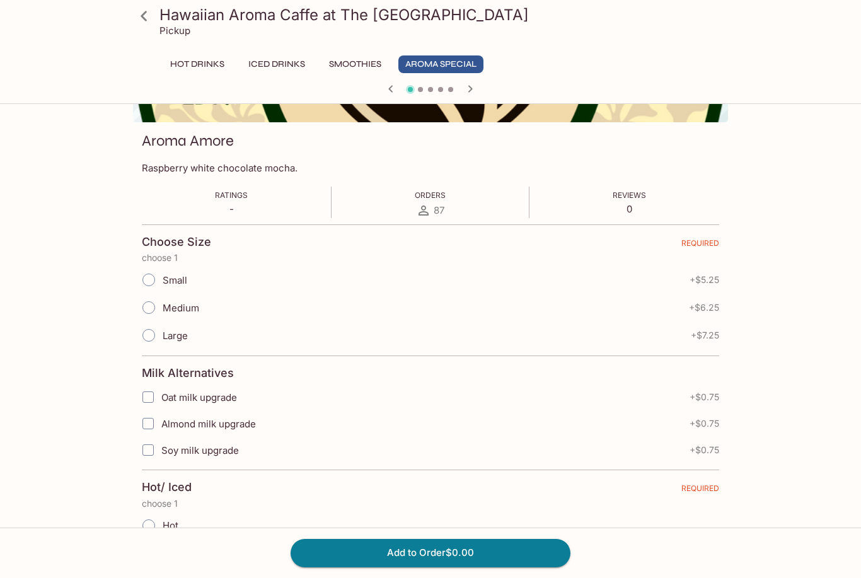 The width and height of the screenshot is (861, 578). What do you see at coordinates (430, 168) in the screenshot?
I see `p: Raspberry white chocolate mocha.` at bounding box center [430, 168].